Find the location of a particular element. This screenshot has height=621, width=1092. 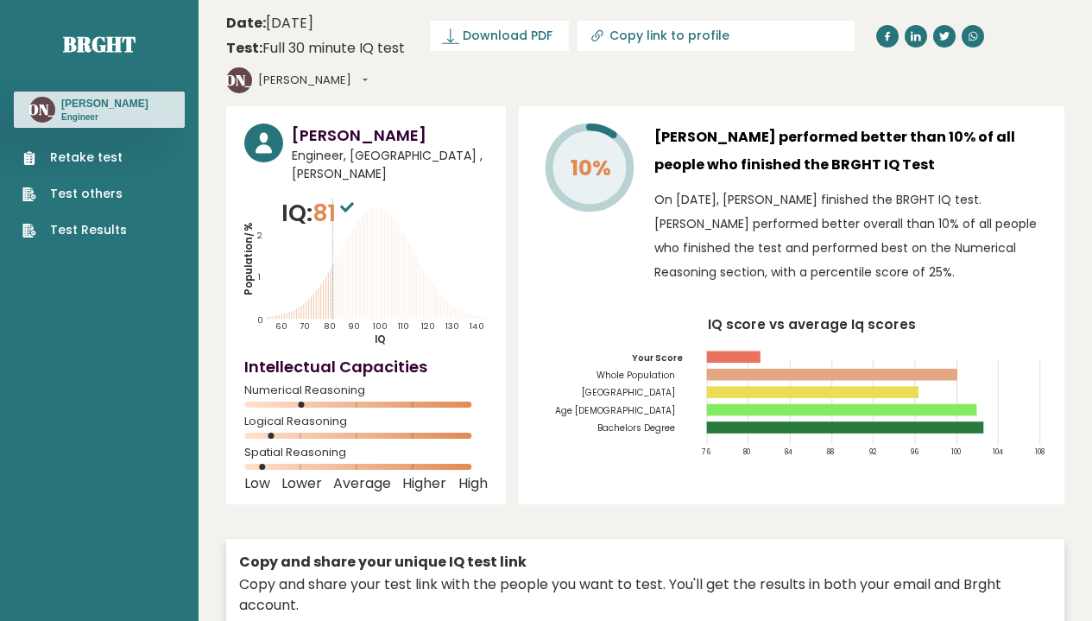

span: Logical Reasoning is located at coordinates (366, 421).